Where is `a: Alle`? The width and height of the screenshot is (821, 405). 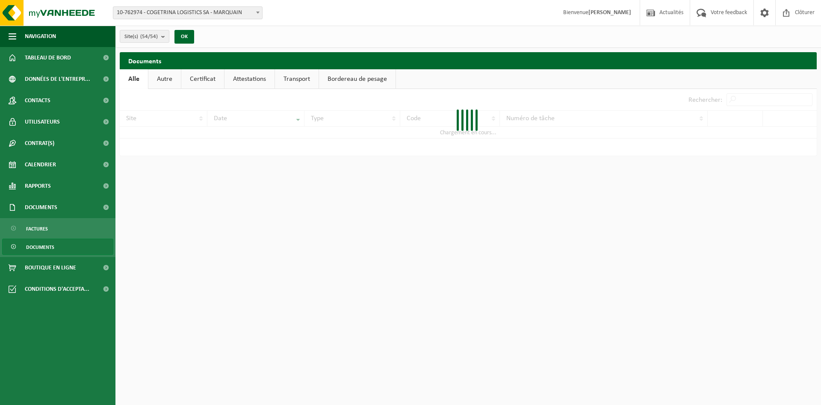 a: Alle is located at coordinates (134, 79).